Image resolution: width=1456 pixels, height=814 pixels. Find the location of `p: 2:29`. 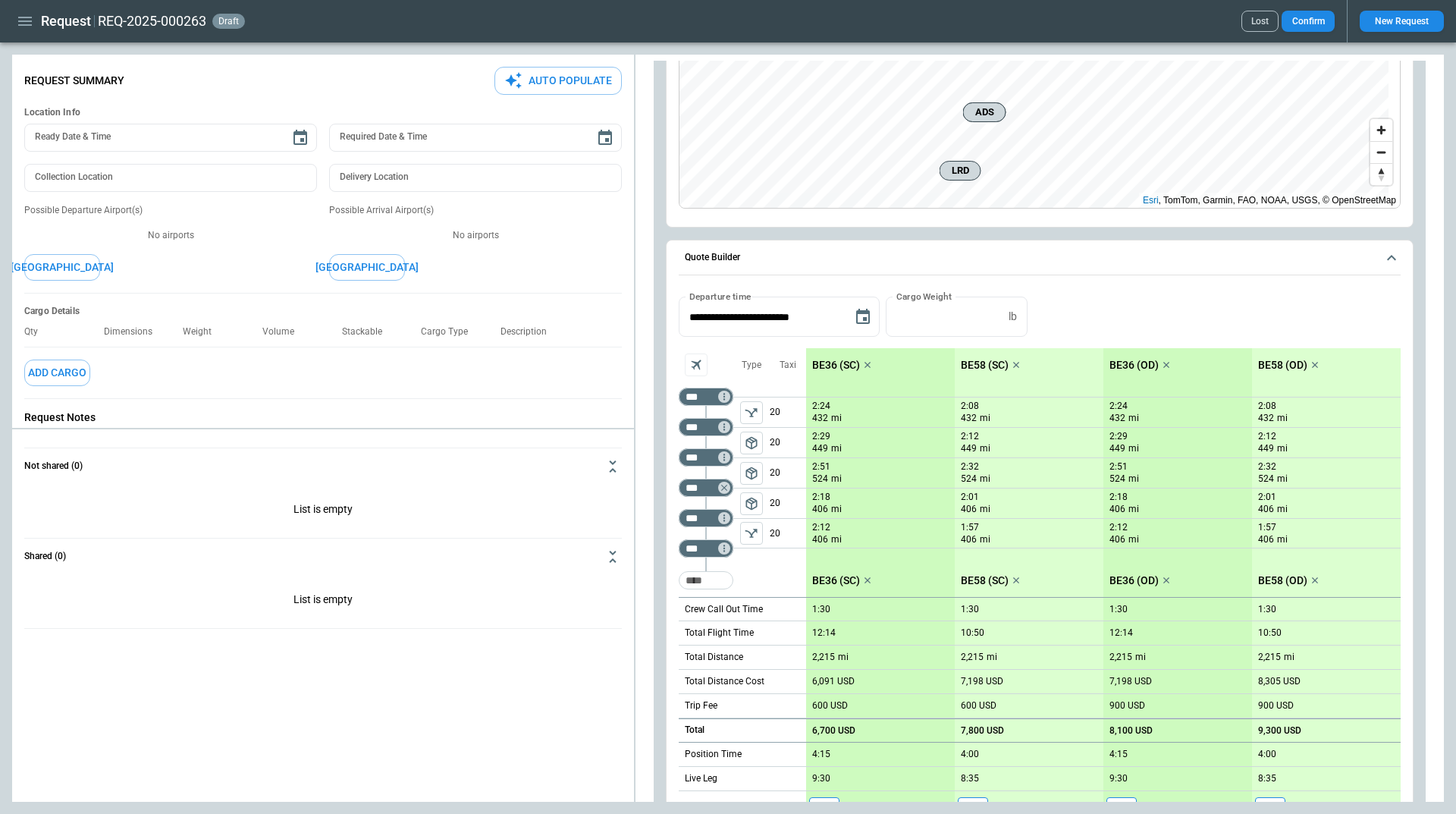

p: 2:29 is located at coordinates (821, 437).